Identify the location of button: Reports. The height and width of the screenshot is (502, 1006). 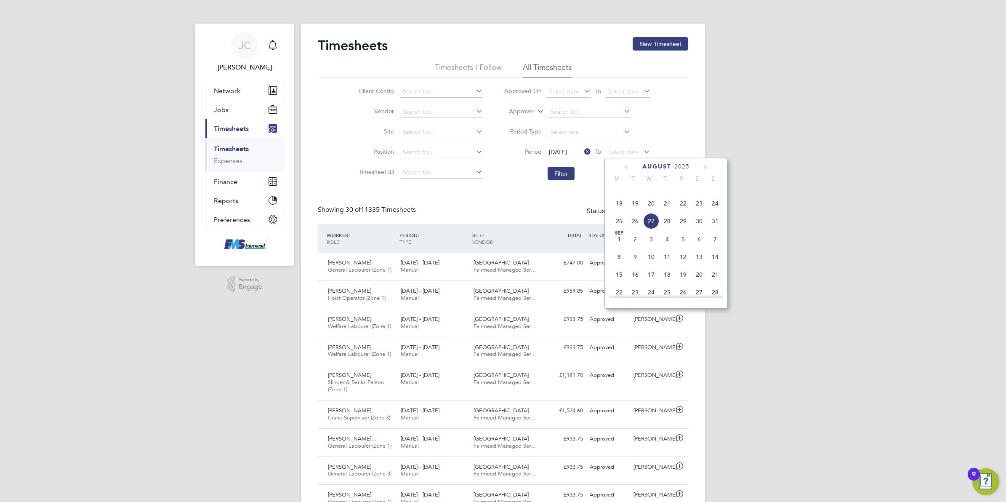
(245, 200).